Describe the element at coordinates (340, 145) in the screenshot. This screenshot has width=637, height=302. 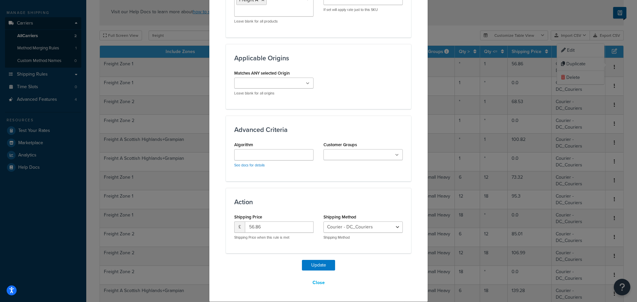
I see `label: Customer Groups` at that location.